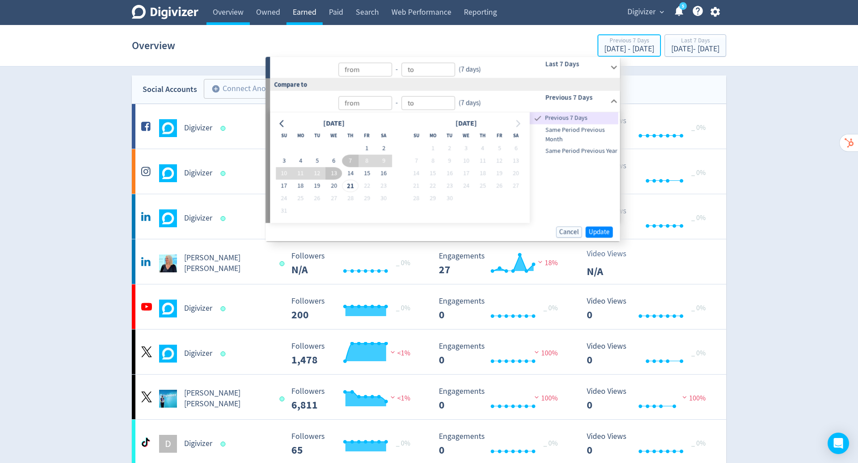 Image resolution: width=858 pixels, height=463 pixels. Describe the element at coordinates (432, 136) in the screenshot. I see `th: Monday` at that location.